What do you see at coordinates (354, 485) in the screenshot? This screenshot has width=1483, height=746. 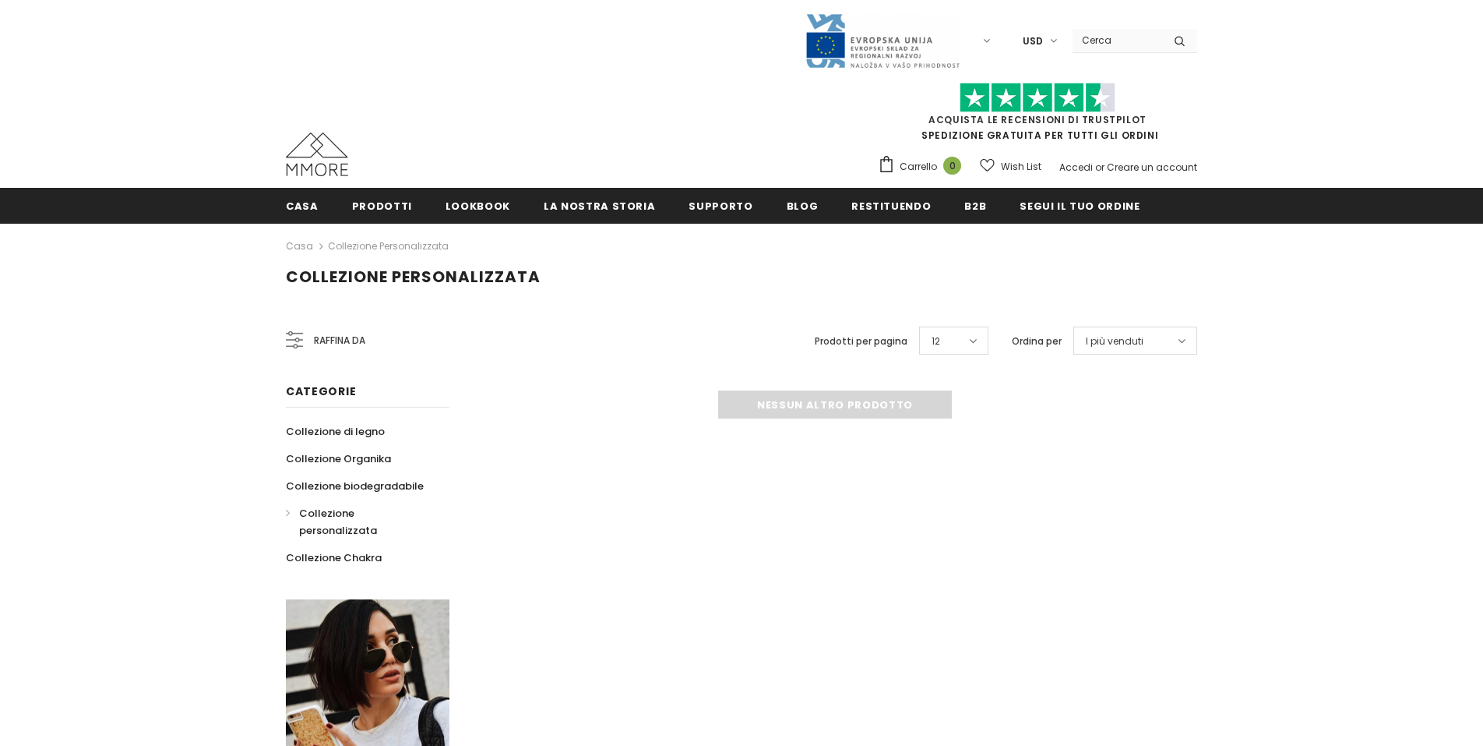 I see `span: Collezione biodegradabile` at bounding box center [354, 485].